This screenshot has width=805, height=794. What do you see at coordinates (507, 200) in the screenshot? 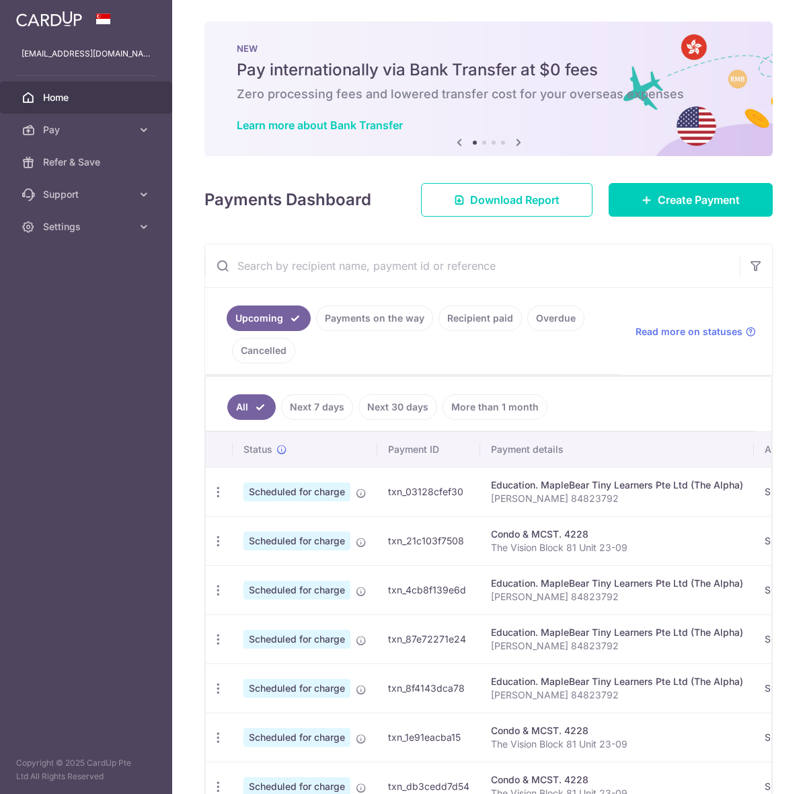
I see `a: Download Report` at bounding box center [507, 200].